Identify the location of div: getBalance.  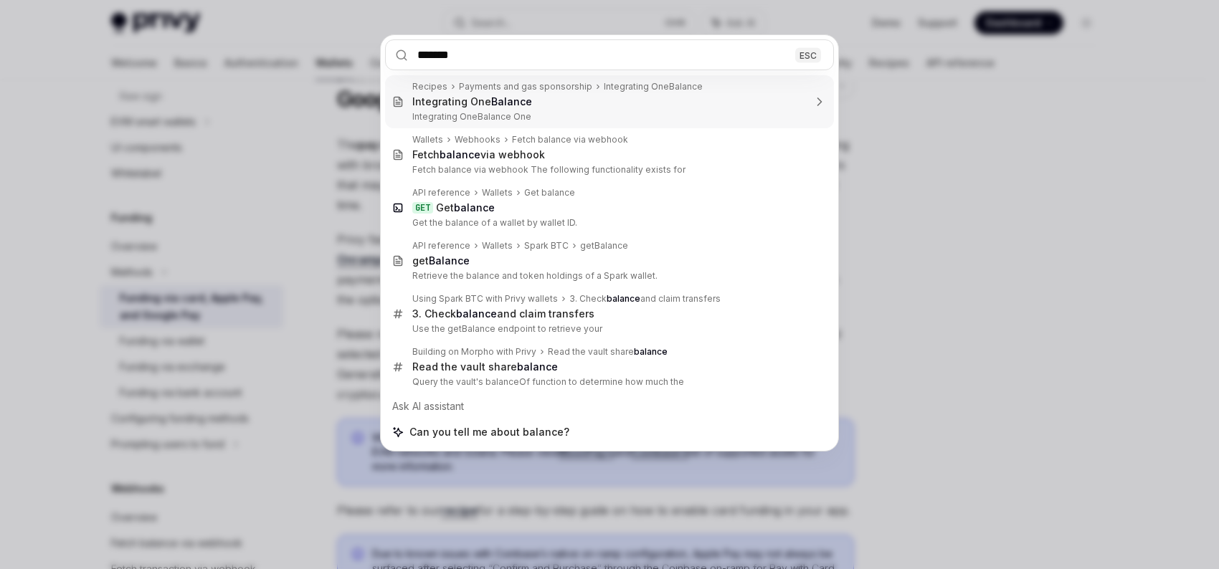
(604, 246).